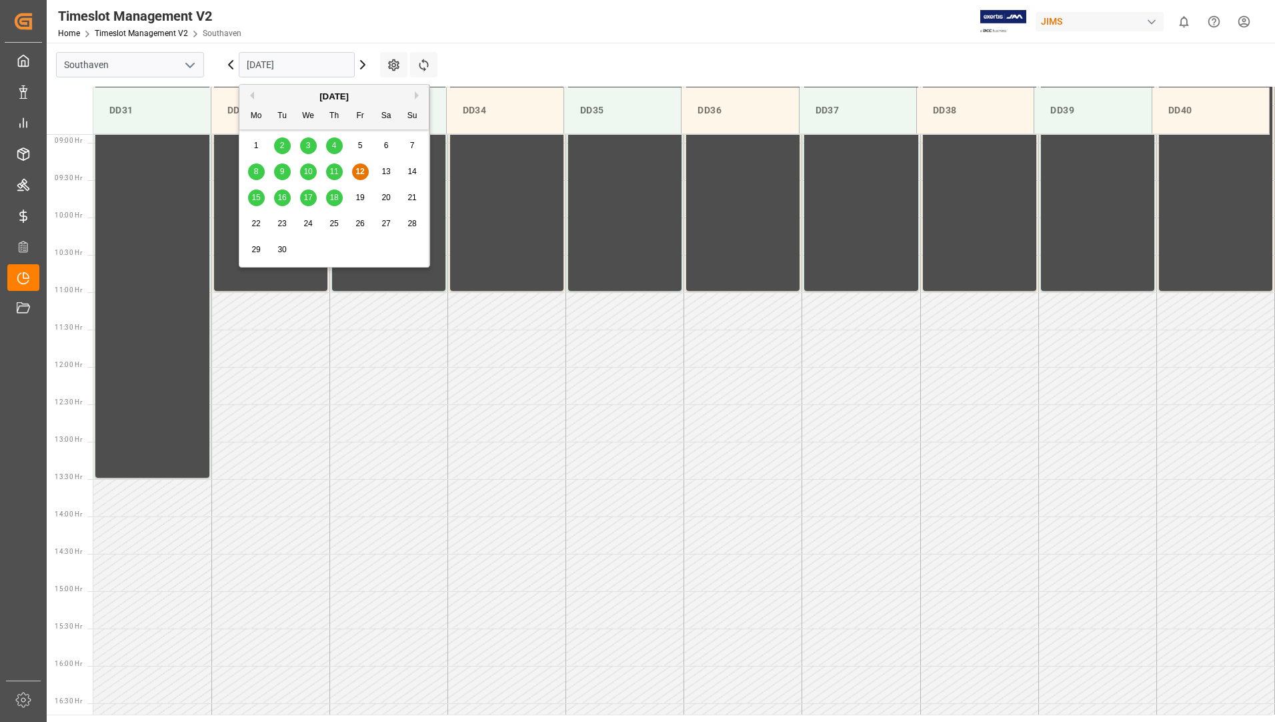 The height and width of the screenshot is (722, 1275). I want to click on span: 10, so click(308, 171).